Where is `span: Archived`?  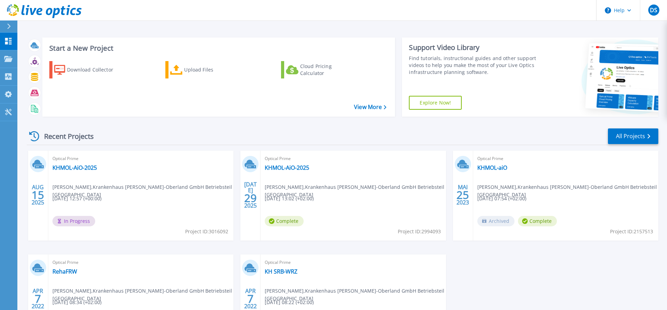
span: Archived is located at coordinates (496, 221).